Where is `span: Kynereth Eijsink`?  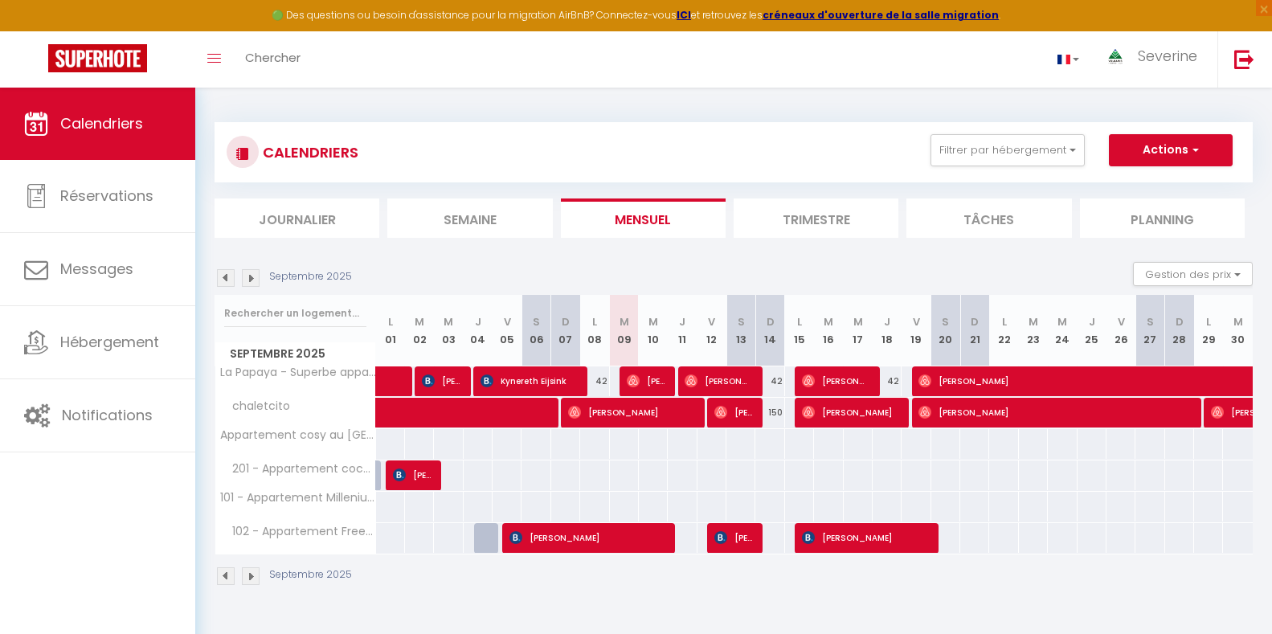 span: Kynereth Eijsink is located at coordinates (529, 381).